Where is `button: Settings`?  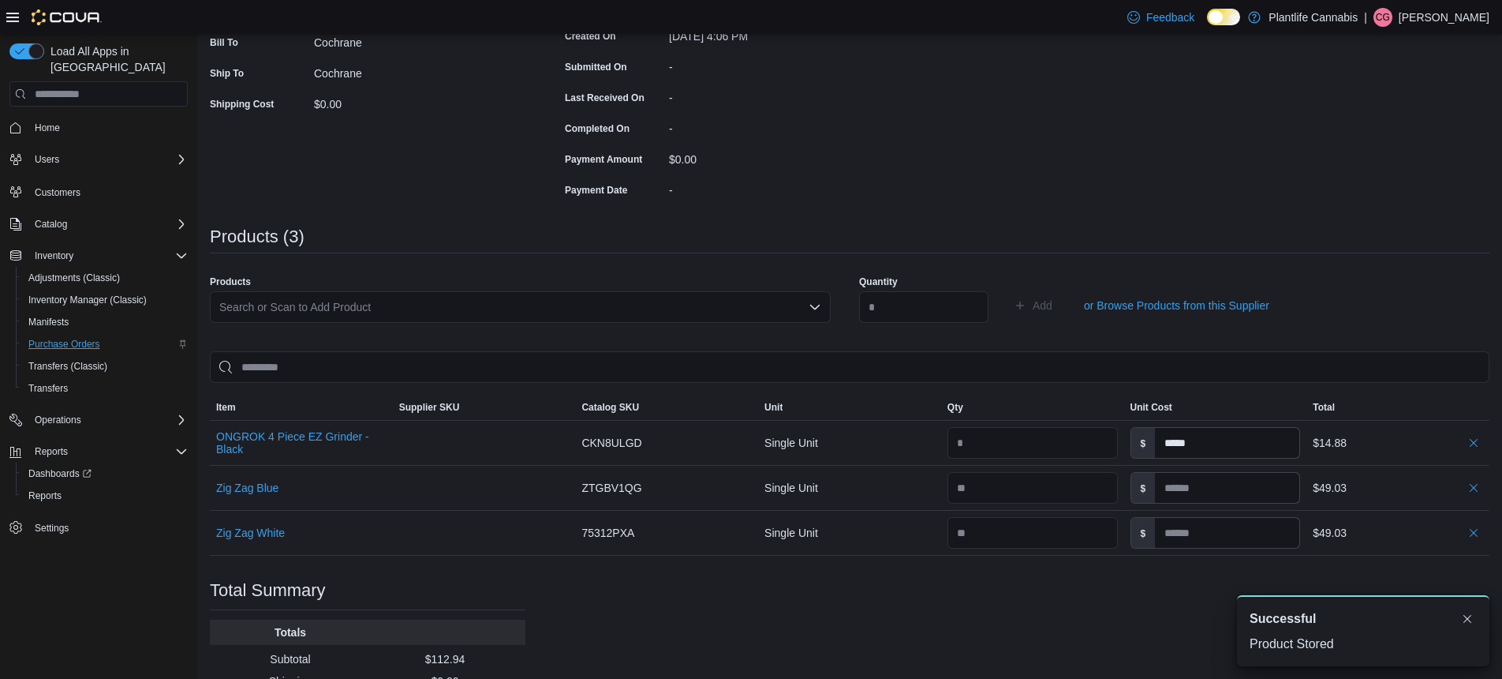
button: Settings is located at coordinates (99, 527).